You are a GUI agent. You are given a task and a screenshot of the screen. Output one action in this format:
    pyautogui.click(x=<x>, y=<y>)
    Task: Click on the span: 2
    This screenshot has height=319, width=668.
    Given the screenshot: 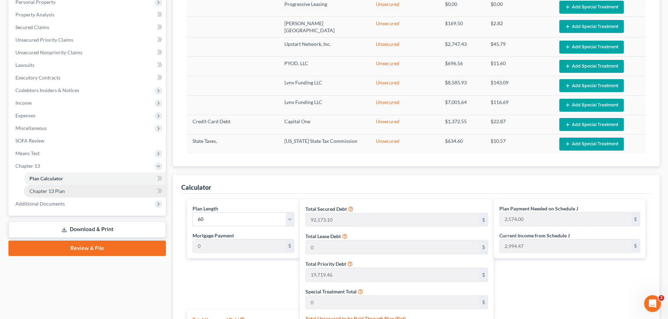 What is the action you would take?
    pyautogui.click(x=661, y=298)
    